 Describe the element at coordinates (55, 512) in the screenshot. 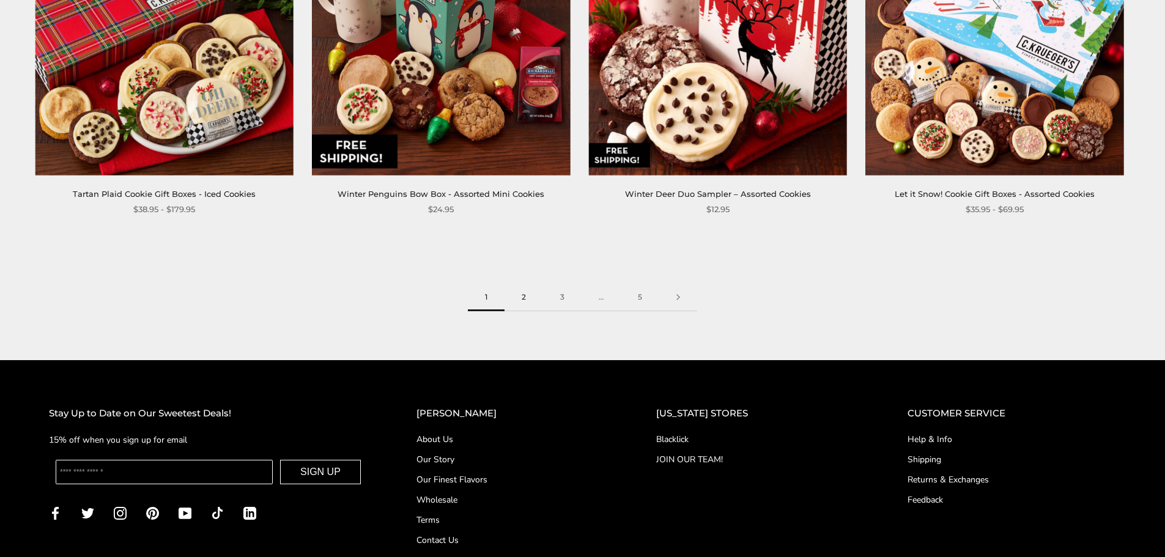

I see `a: Facebook` at that location.